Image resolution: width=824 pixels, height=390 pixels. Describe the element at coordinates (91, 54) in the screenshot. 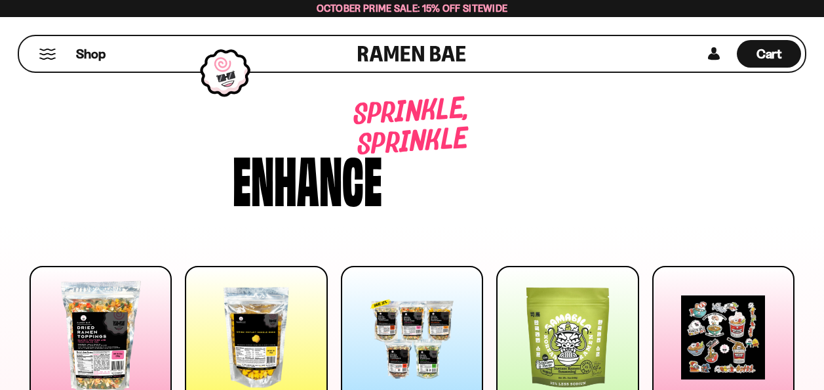

I see `a: Shop` at that location.